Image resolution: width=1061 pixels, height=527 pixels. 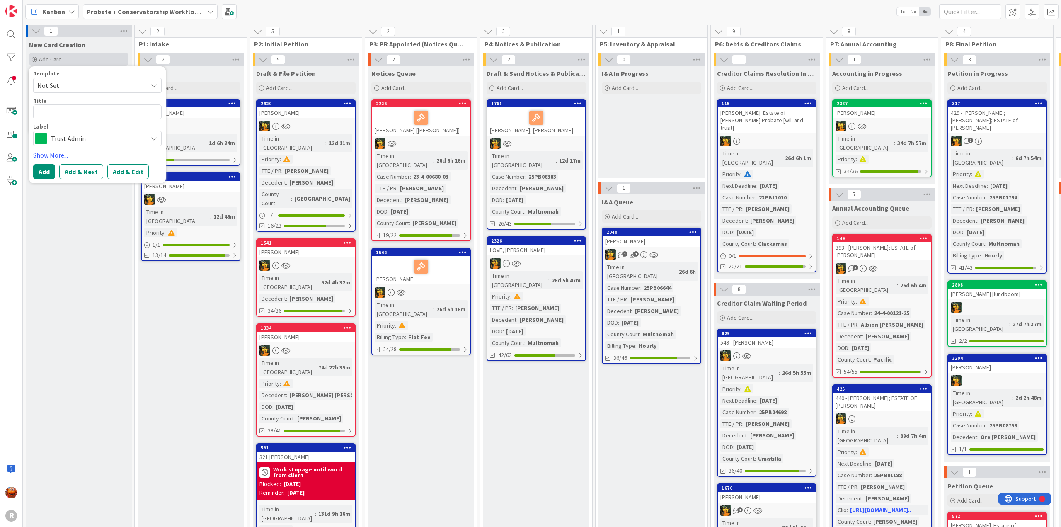 I want to click on div: 1334, so click(x=306, y=328).